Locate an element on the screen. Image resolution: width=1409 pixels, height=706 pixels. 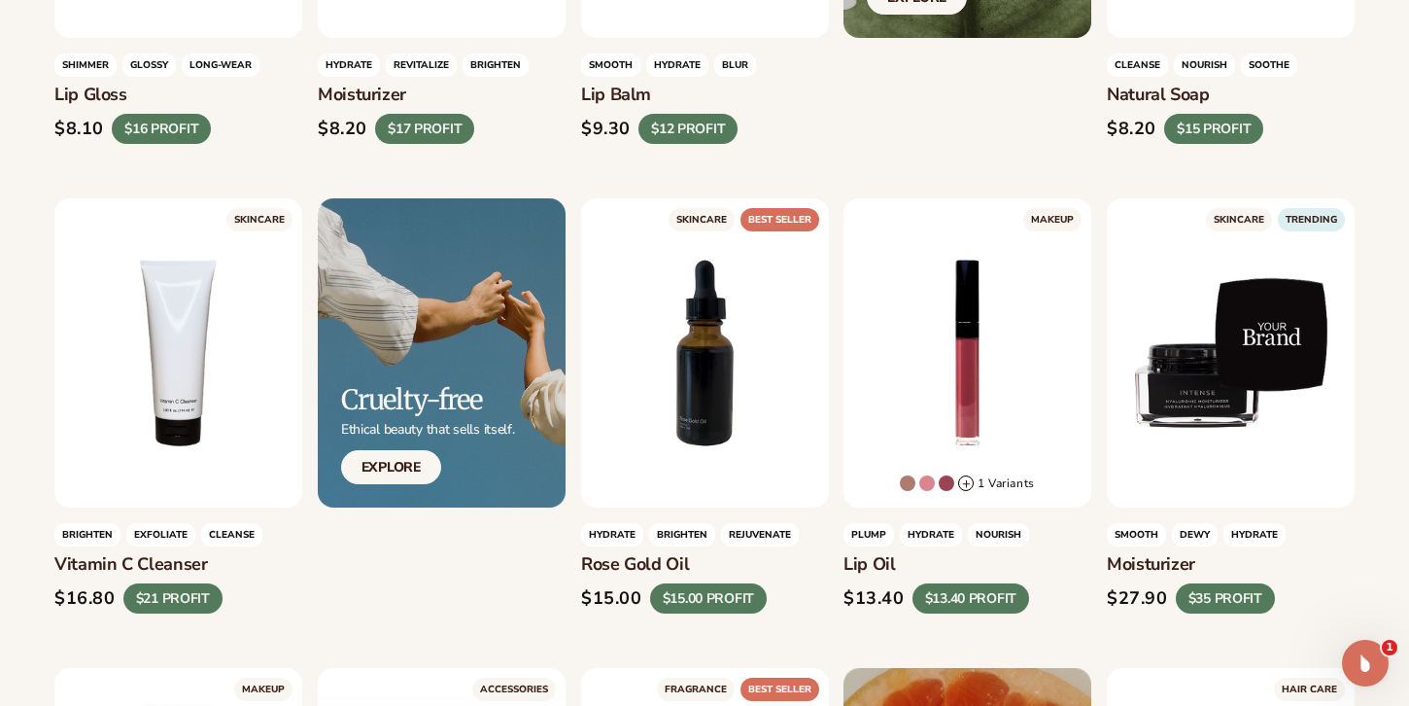
span: nourish is located at coordinates (998, 535).